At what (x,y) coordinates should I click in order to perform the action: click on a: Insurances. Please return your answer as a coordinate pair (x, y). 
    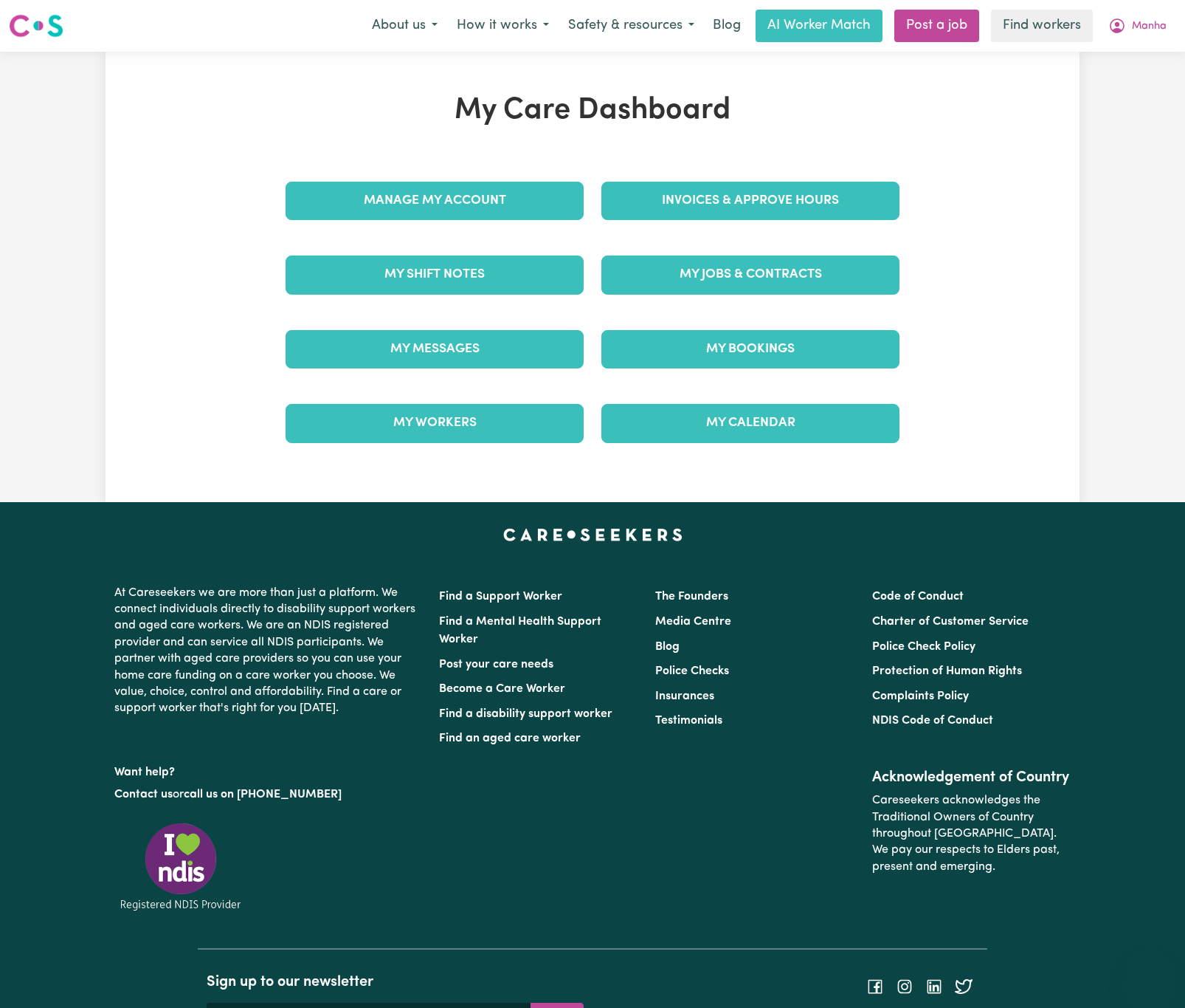
    Looking at the image, I should click on (685, 696).